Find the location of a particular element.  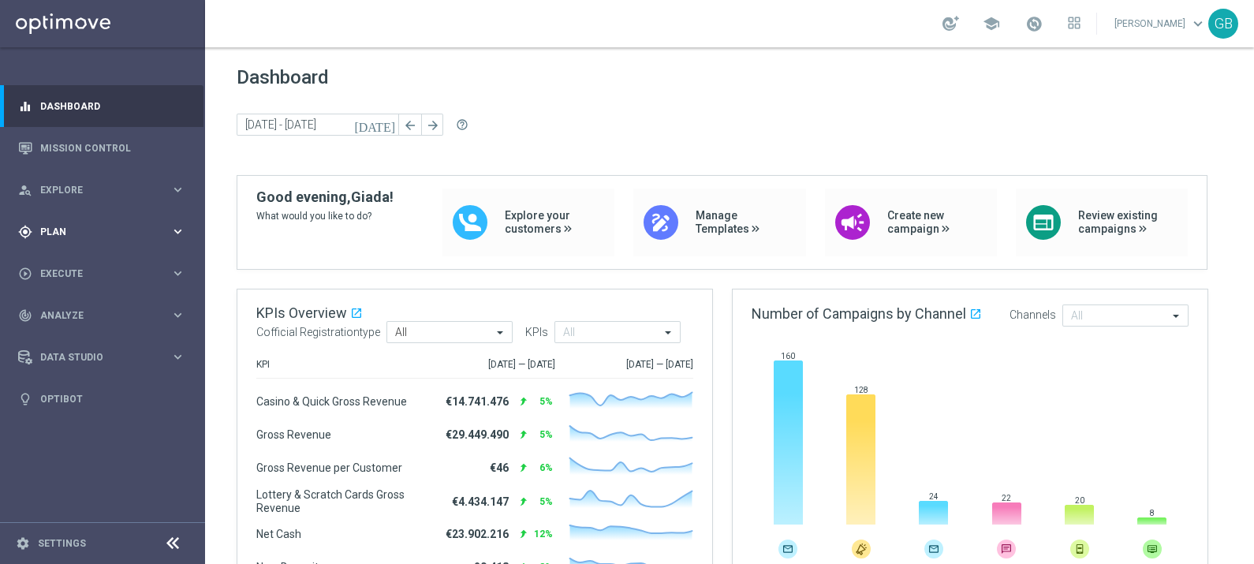

i: track_changes is located at coordinates (25, 316).